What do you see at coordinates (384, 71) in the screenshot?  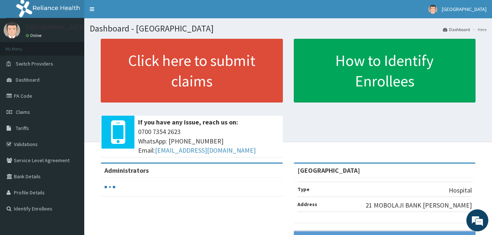 I see `a: How to Identify Enrollees` at bounding box center [384, 71].